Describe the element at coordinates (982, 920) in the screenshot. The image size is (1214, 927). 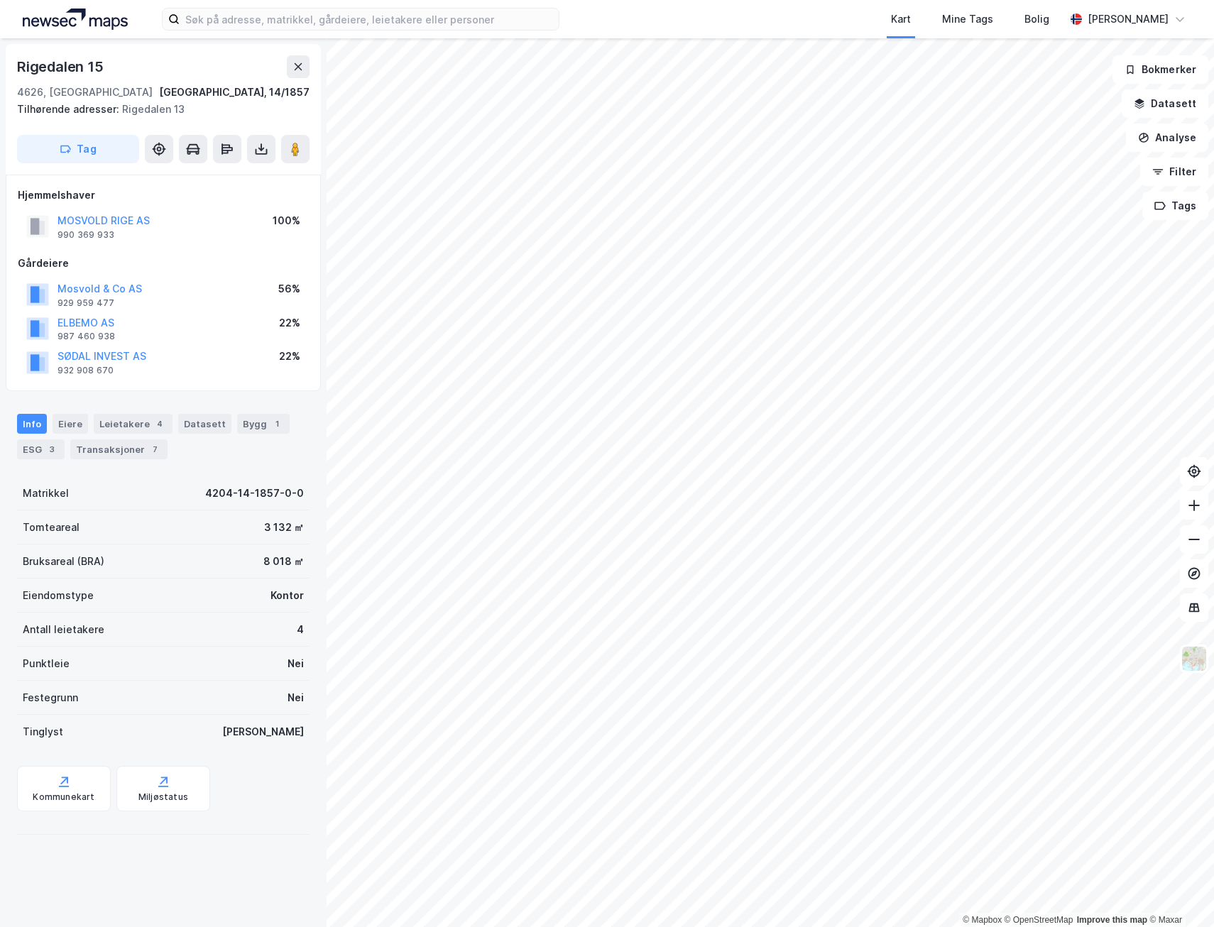
I see `a: Mapbox` at that location.